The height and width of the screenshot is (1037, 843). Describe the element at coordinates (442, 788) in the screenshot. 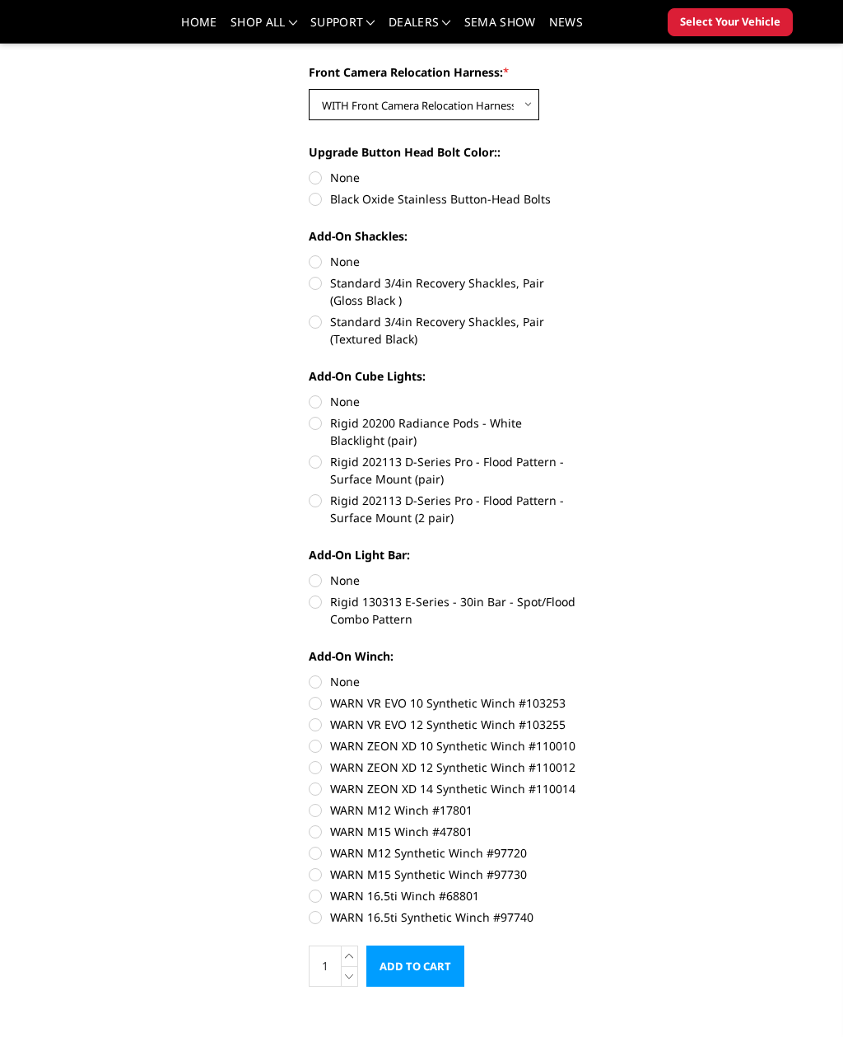

I see `label: WARN ZEON XD 14 Synthetic Winch #110014` at that location.